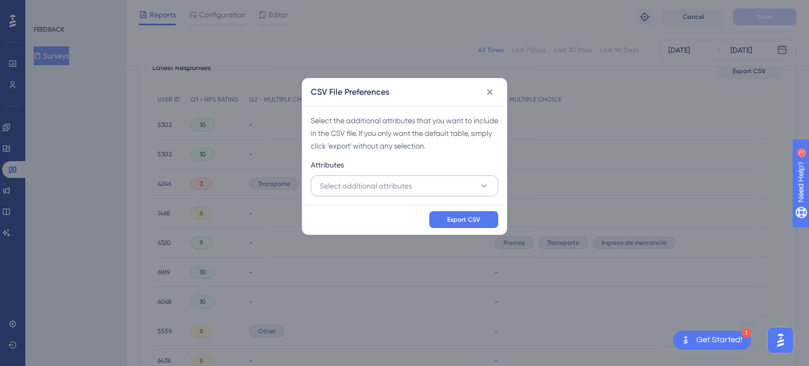 The height and width of the screenshot is (366, 809). Describe the element at coordinates (350, 92) in the screenshot. I see `h2: CSV File Preferences` at that location.